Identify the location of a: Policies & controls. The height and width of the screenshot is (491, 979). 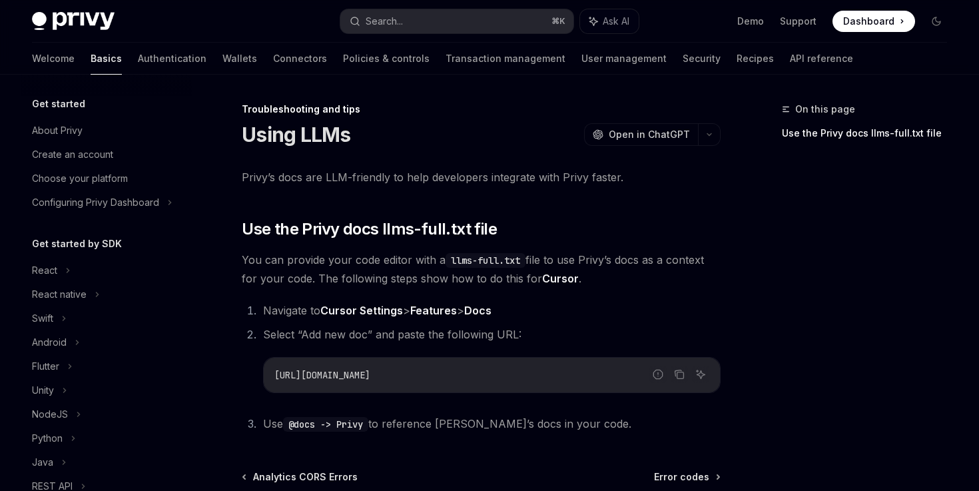
(386, 59).